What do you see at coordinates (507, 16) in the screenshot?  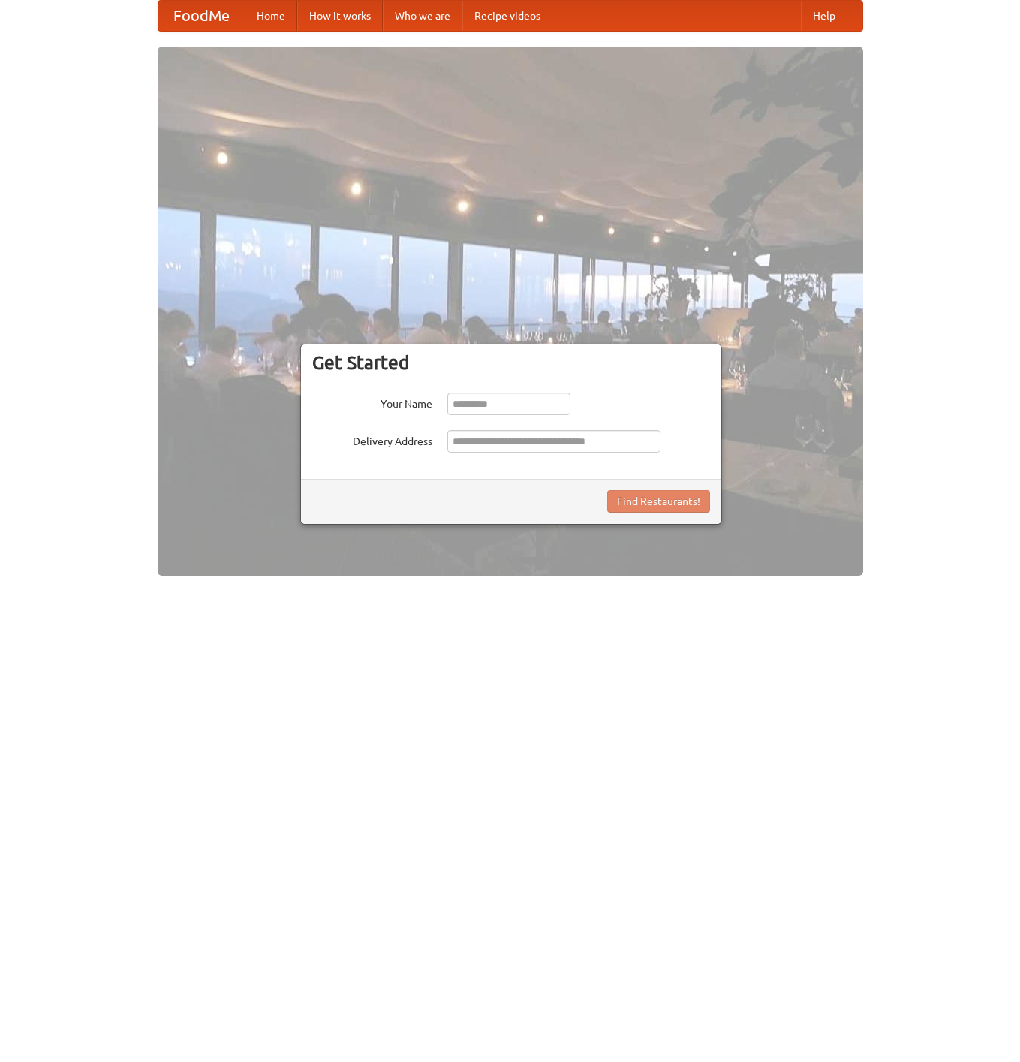 I see `a: Recipe videos` at bounding box center [507, 16].